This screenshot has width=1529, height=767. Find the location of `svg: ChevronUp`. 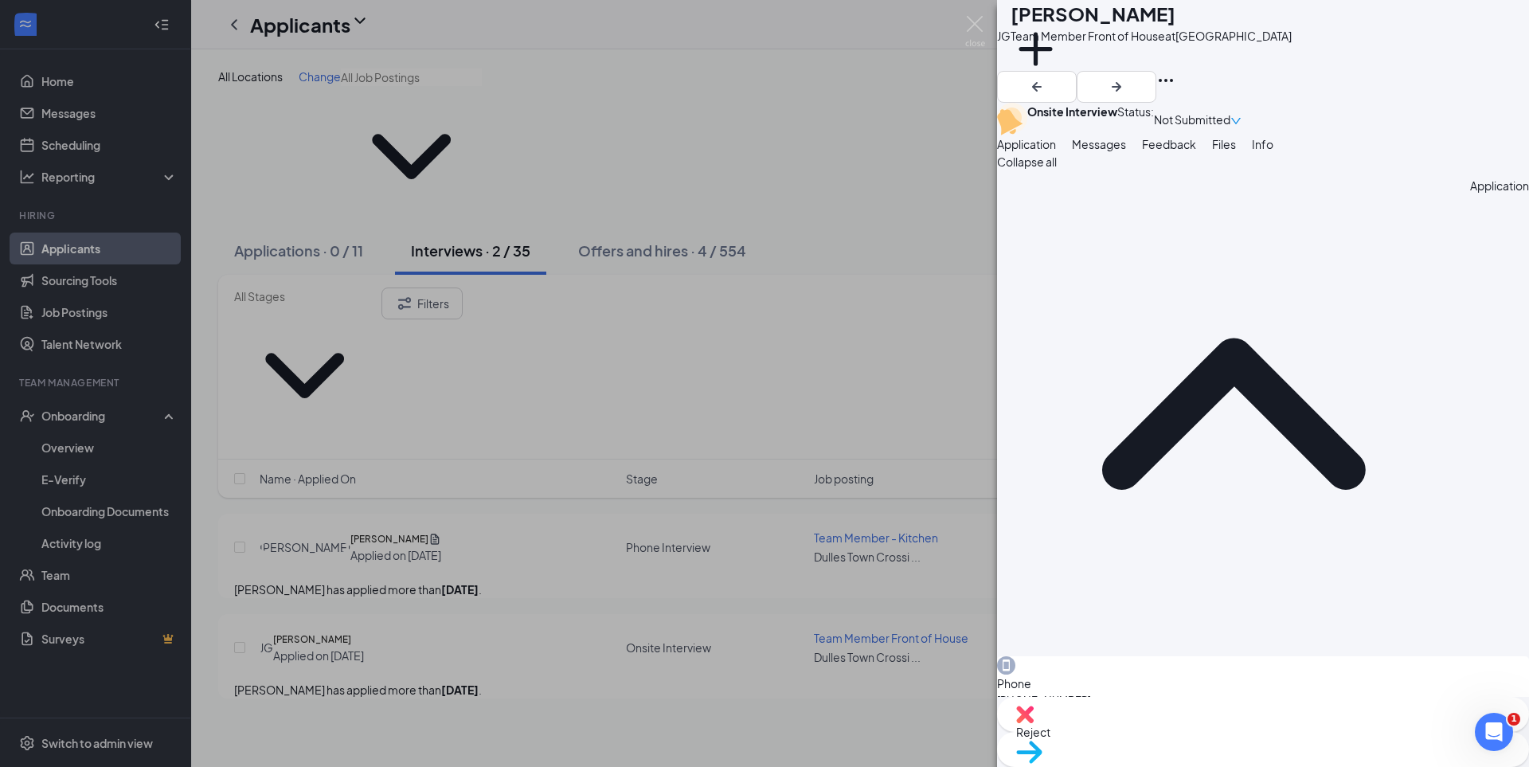

svg: ChevronUp is located at coordinates (1233, 413).